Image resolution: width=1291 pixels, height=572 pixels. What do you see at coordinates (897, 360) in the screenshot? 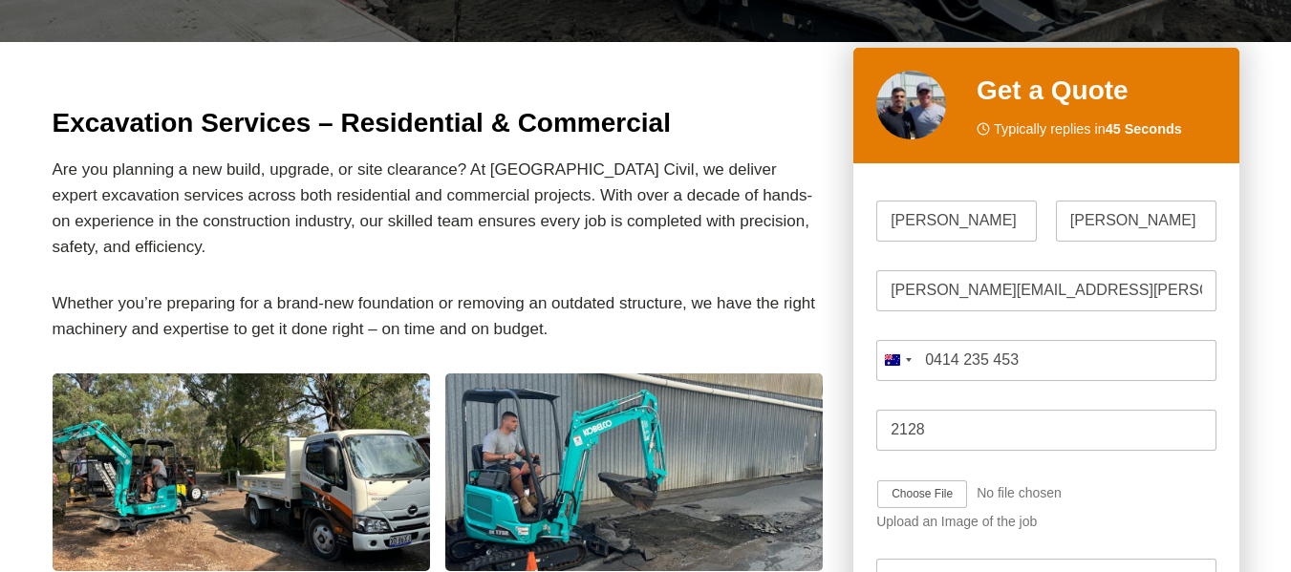
I see `button: Selected country` at bounding box center [897, 360].